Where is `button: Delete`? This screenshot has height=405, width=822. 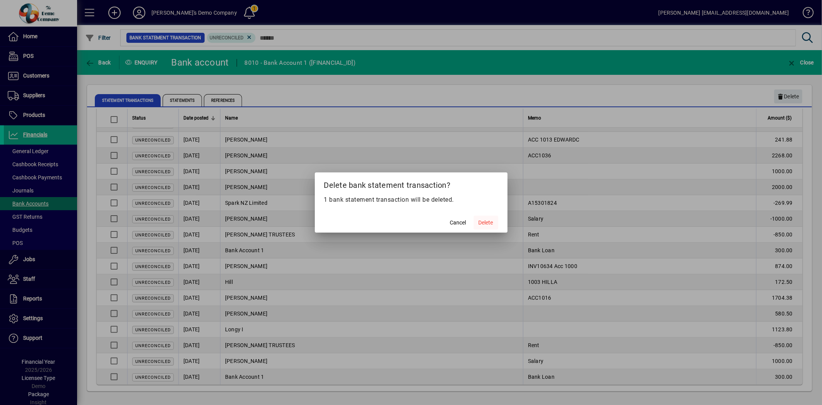 button: Delete is located at coordinates (486, 222).